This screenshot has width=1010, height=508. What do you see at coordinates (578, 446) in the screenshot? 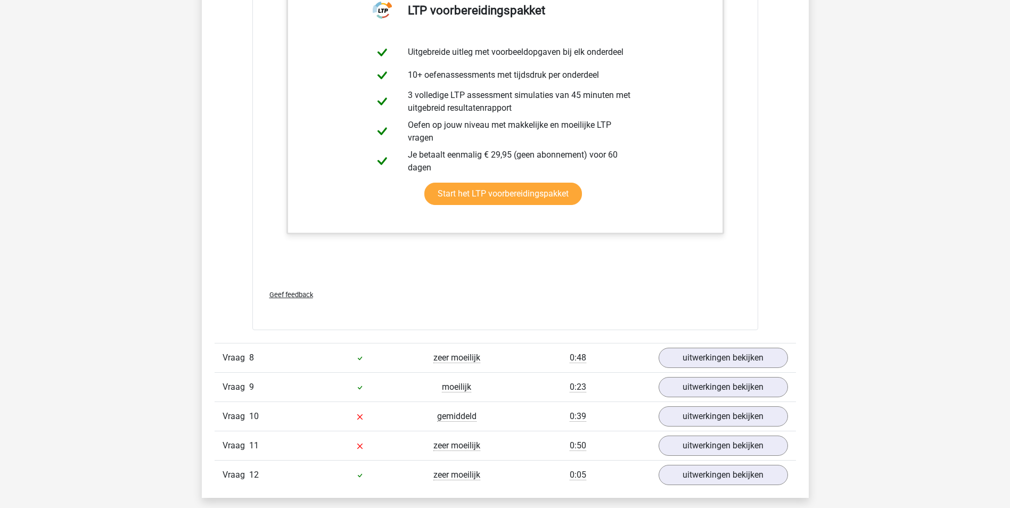
I see `span: 0:50` at bounding box center [578, 446].